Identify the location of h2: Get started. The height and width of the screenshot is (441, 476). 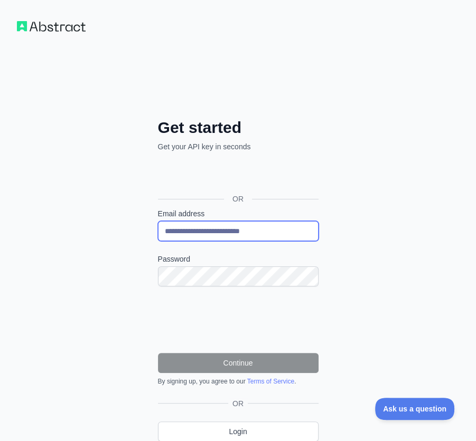
(238, 128).